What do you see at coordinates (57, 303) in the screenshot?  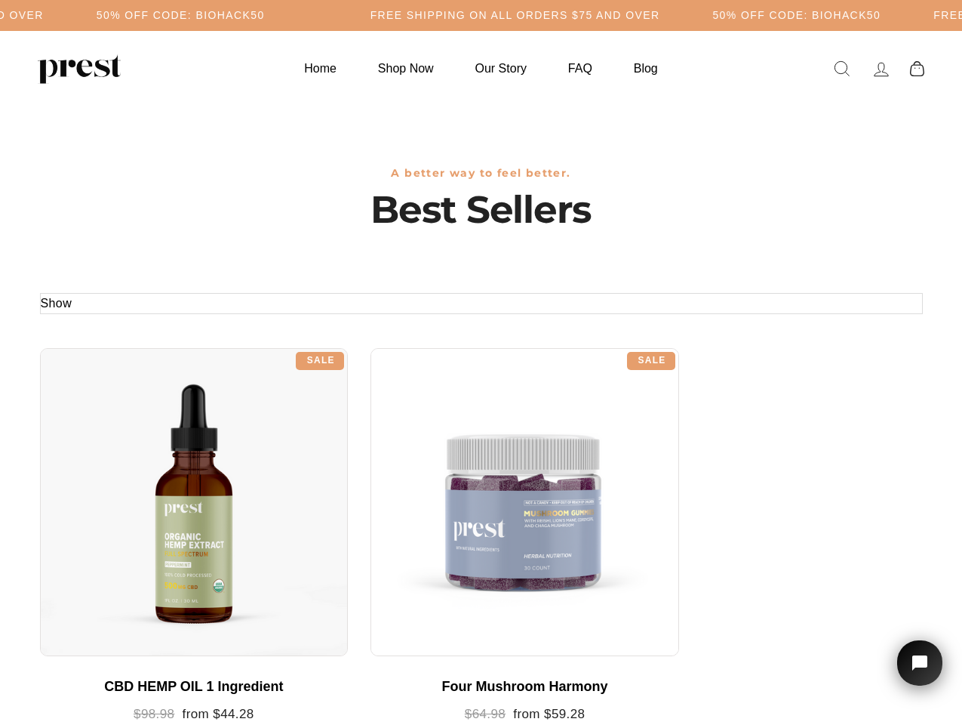 I see `button: Show` at bounding box center [57, 303].